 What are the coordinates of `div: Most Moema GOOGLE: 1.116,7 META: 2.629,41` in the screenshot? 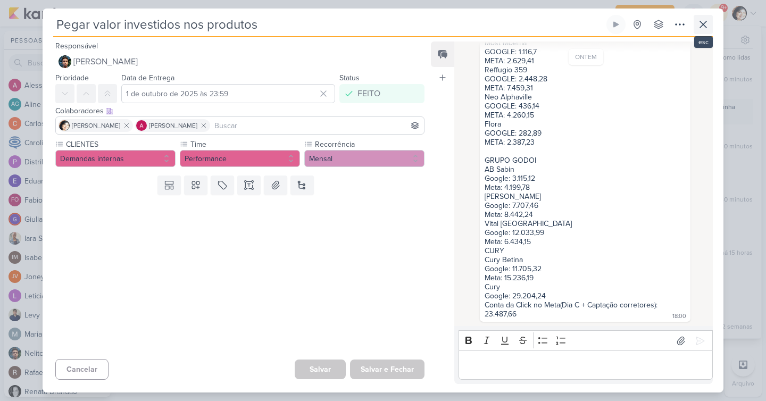 It's located at (585, 52).